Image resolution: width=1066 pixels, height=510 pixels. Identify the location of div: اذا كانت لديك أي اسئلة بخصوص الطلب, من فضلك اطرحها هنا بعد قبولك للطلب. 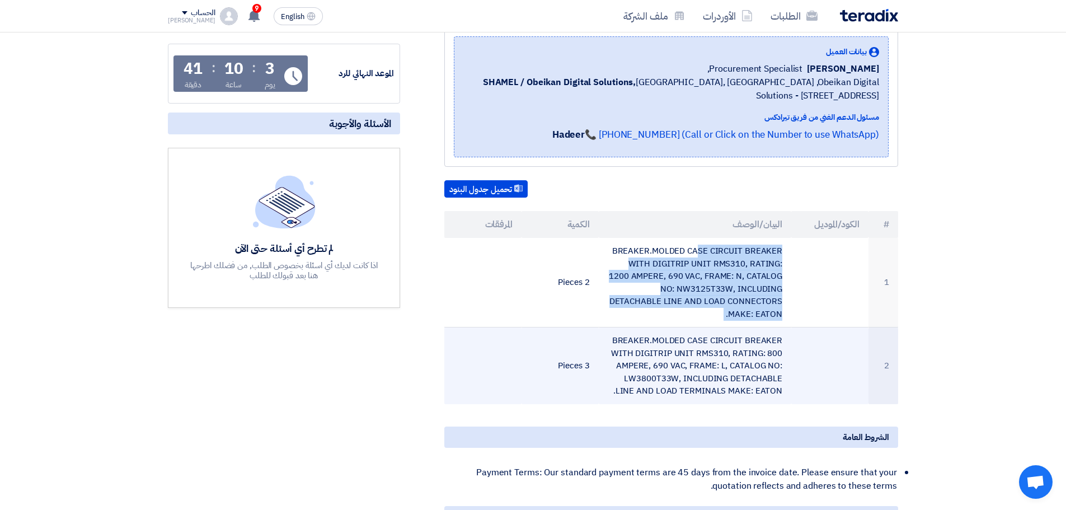
(284, 270).